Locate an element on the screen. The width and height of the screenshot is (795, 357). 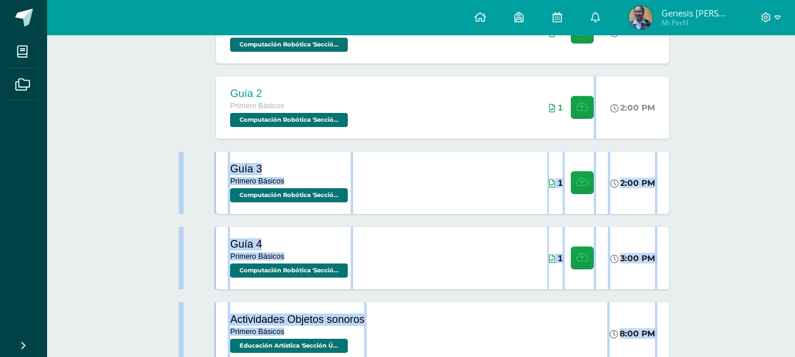
div: 3:00 PM is located at coordinates (633, 258).